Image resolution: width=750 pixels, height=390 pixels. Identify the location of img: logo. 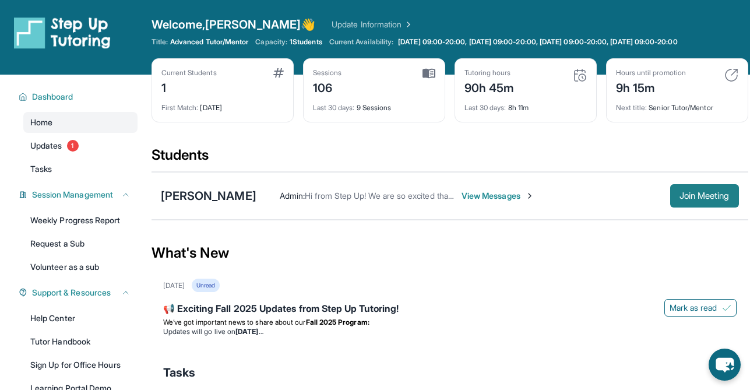
(62, 33).